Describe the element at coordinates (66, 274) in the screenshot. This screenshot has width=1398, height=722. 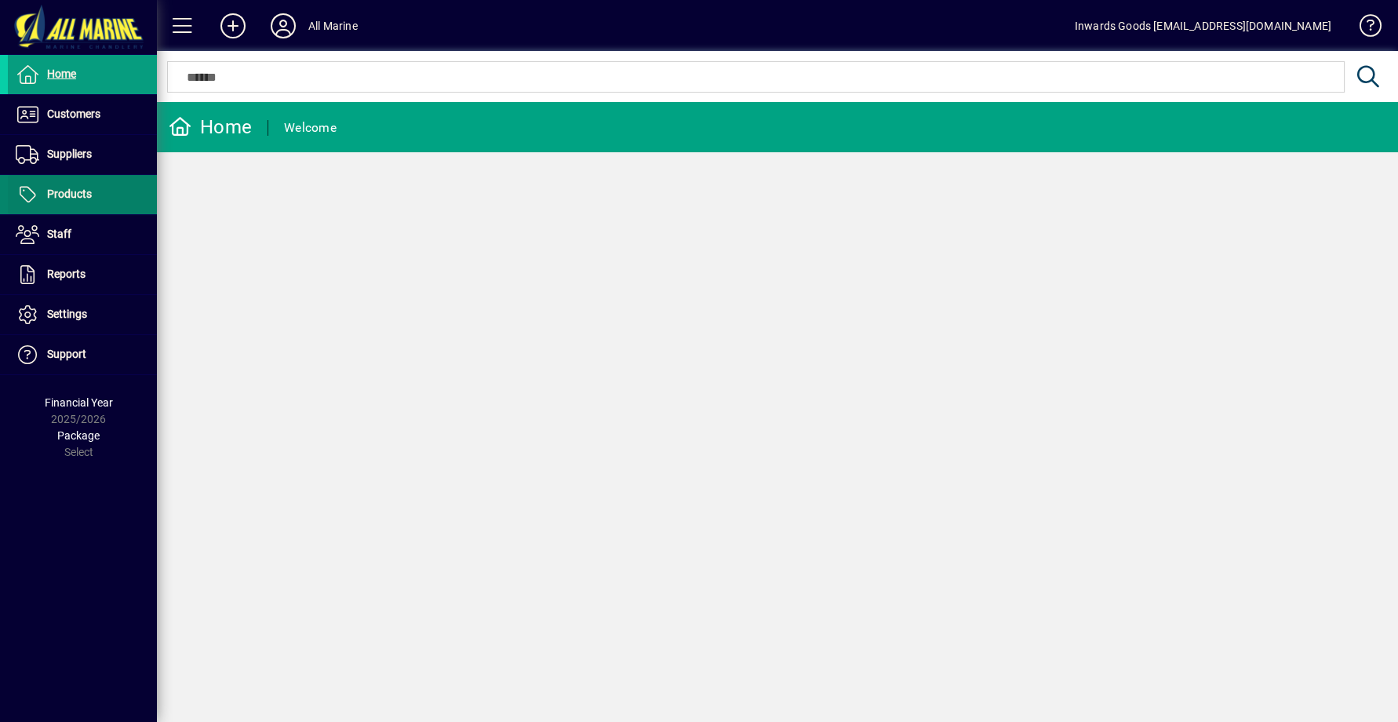
I see `span: Reports` at that location.